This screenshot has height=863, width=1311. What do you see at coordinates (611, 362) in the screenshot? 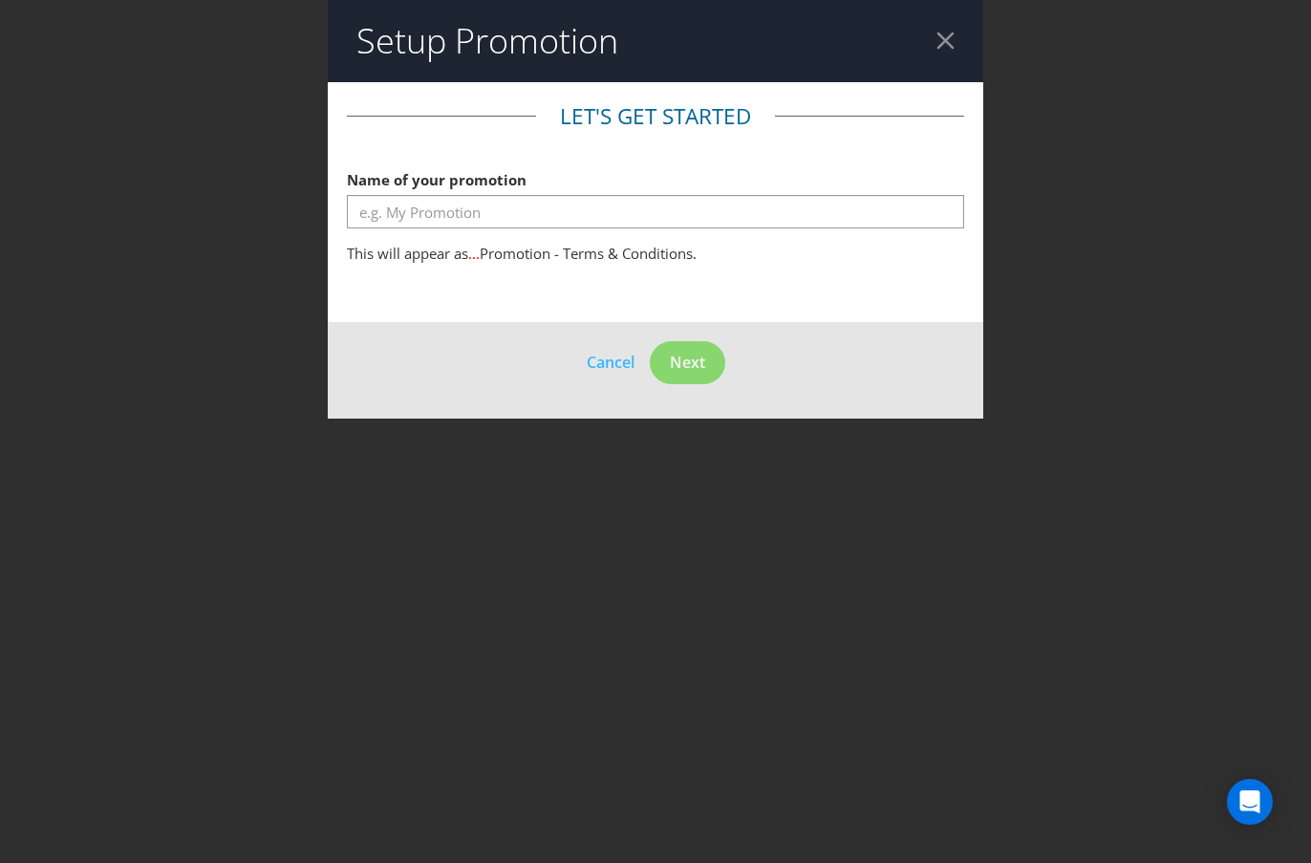
I see `button: Cancel` at bounding box center [611, 362].